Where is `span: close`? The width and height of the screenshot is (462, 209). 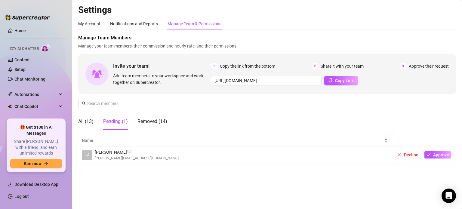
span: close is located at coordinates (399, 155).